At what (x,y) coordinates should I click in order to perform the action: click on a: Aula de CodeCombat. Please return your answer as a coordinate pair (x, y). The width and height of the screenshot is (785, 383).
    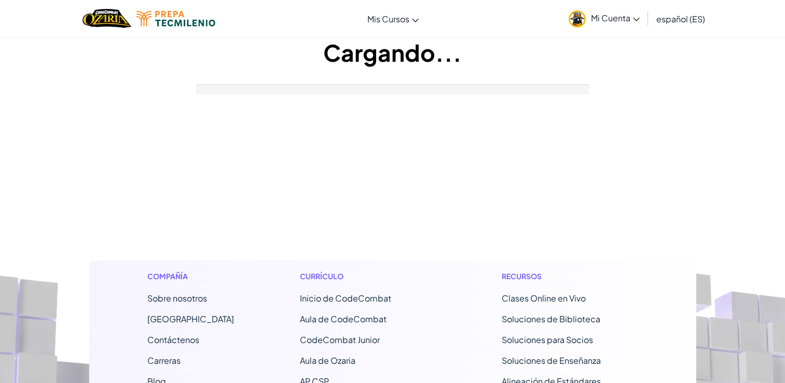
    Looking at the image, I should click on (343, 319).